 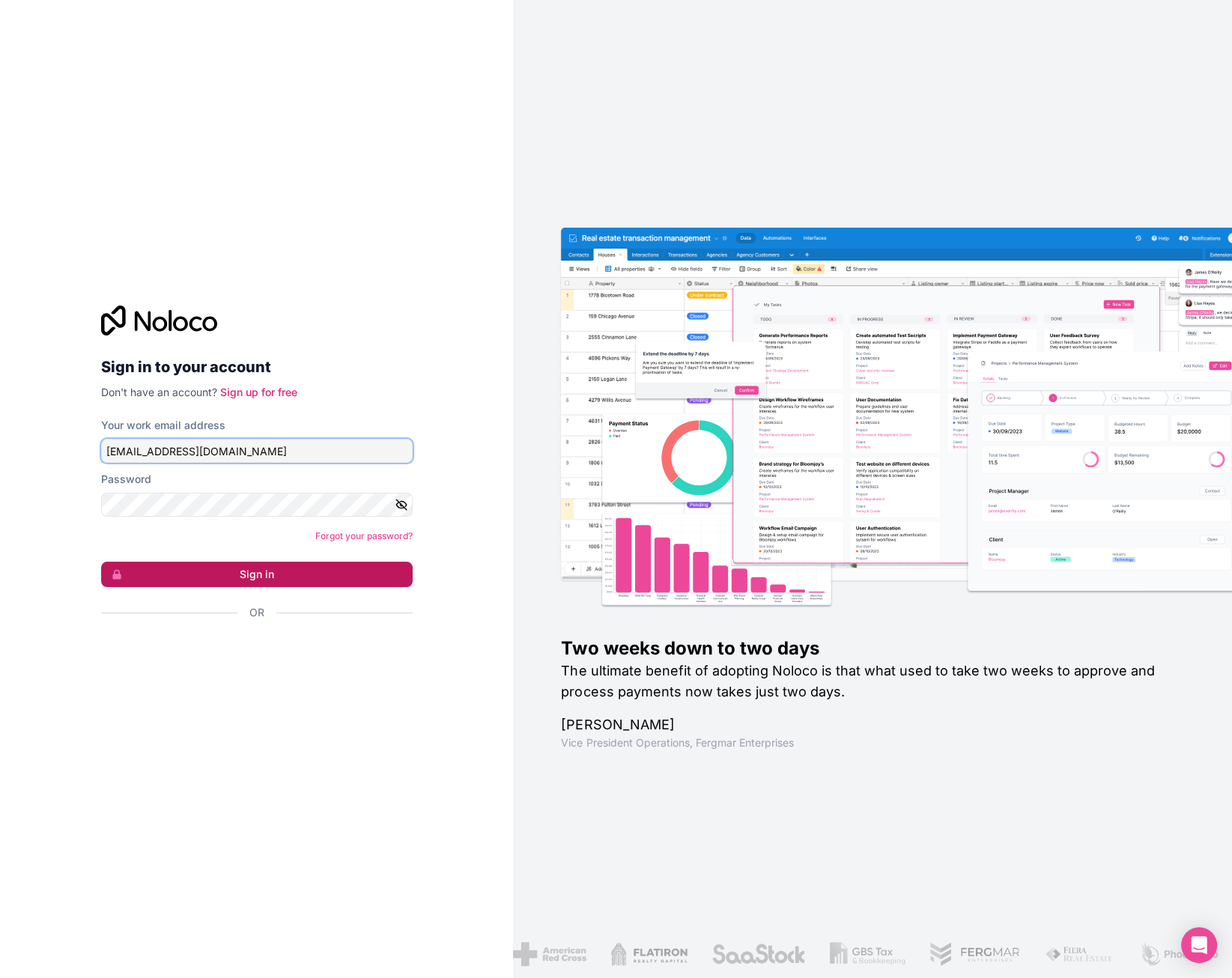 I want to click on img: /assets/fiera-fwj2N5v4.png, so click(x=1074, y=954).